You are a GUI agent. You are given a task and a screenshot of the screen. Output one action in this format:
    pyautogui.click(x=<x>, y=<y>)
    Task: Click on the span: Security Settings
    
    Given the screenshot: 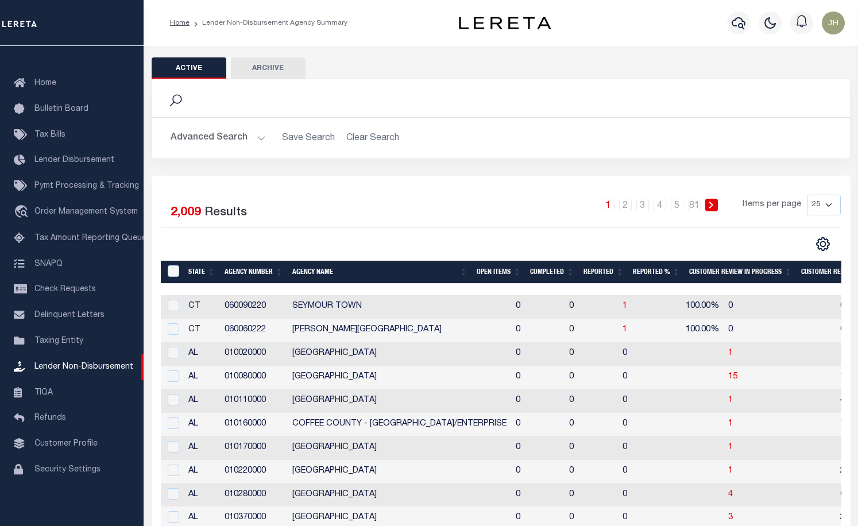 What is the action you would take?
    pyautogui.click(x=67, y=470)
    